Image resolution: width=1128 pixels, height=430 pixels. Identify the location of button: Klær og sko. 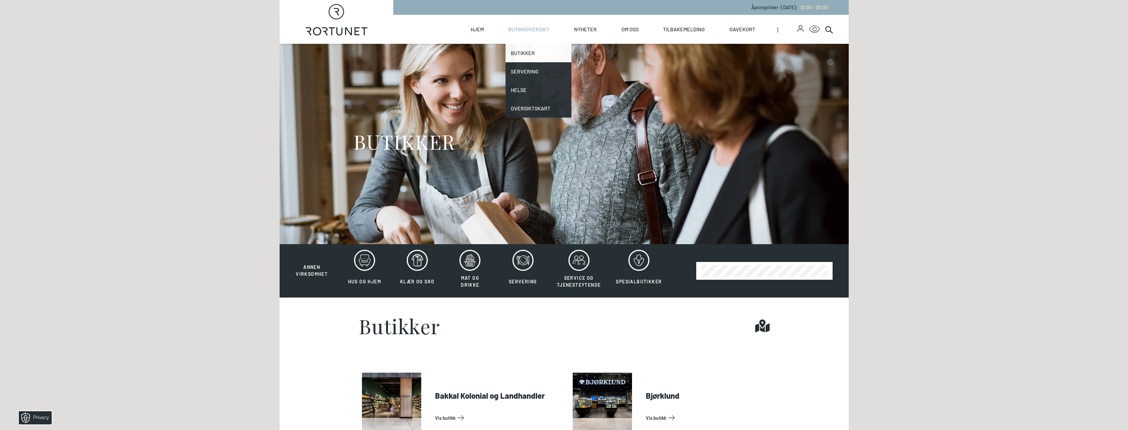
(417, 271).